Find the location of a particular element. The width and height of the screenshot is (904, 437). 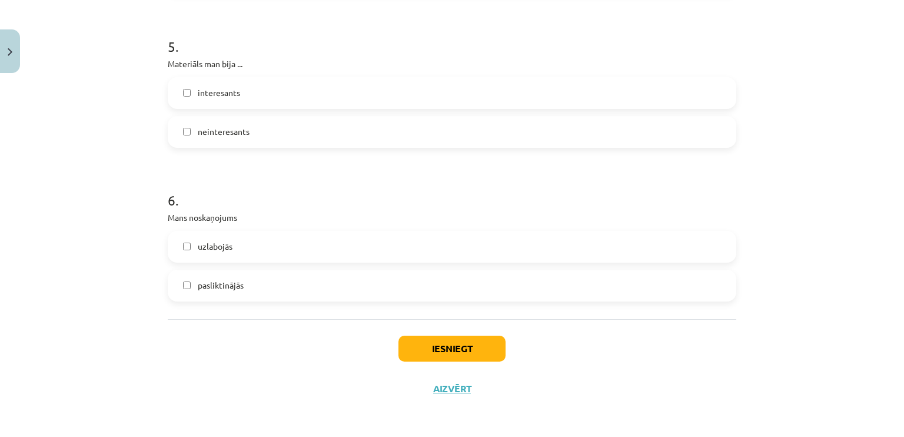

p: Materiāls man bija ... is located at coordinates (452, 64).